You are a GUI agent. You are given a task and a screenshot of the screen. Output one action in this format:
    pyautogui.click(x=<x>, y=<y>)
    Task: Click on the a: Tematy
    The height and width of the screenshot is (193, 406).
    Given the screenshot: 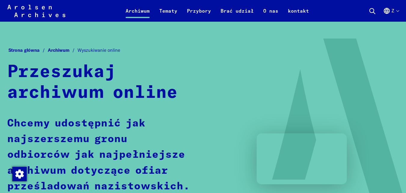 What is the action you would take?
    pyautogui.click(x=168, y=14)
    